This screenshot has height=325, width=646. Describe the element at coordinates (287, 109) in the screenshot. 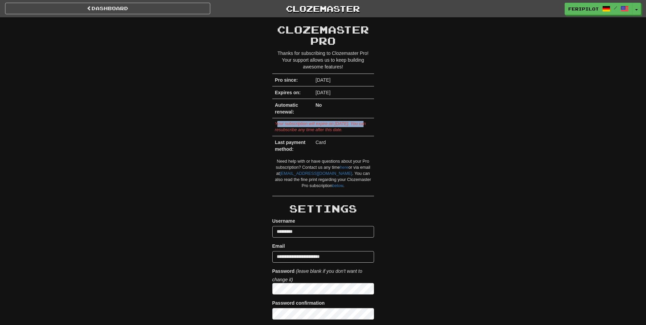

I see `strong: Automatic renewal:` at that location.